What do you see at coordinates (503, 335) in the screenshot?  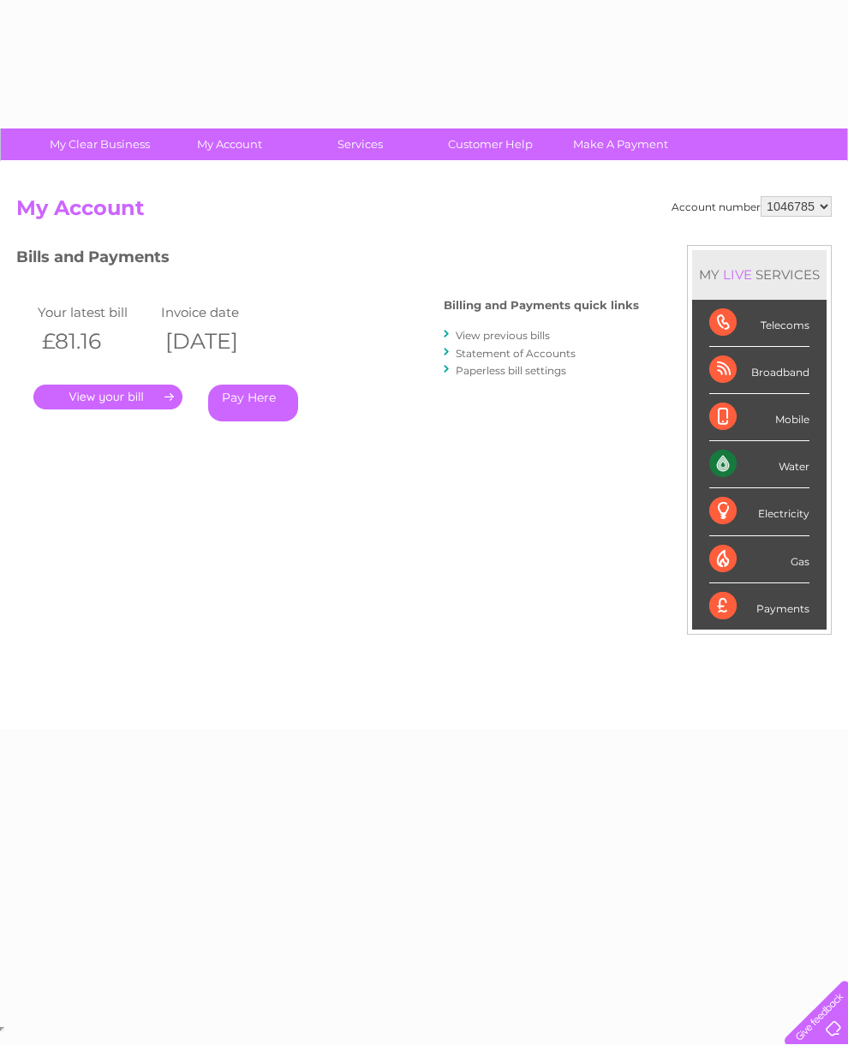 I see `a: View previous bills` at bounding box center [503, 335].